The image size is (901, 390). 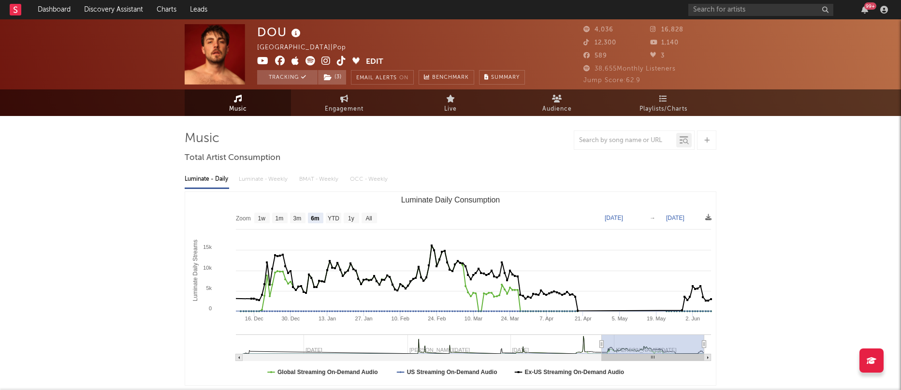 What do you see at coordinates (502, 77) in the screenshot?
I see `button: Summary` at bounding box center [502, 77].